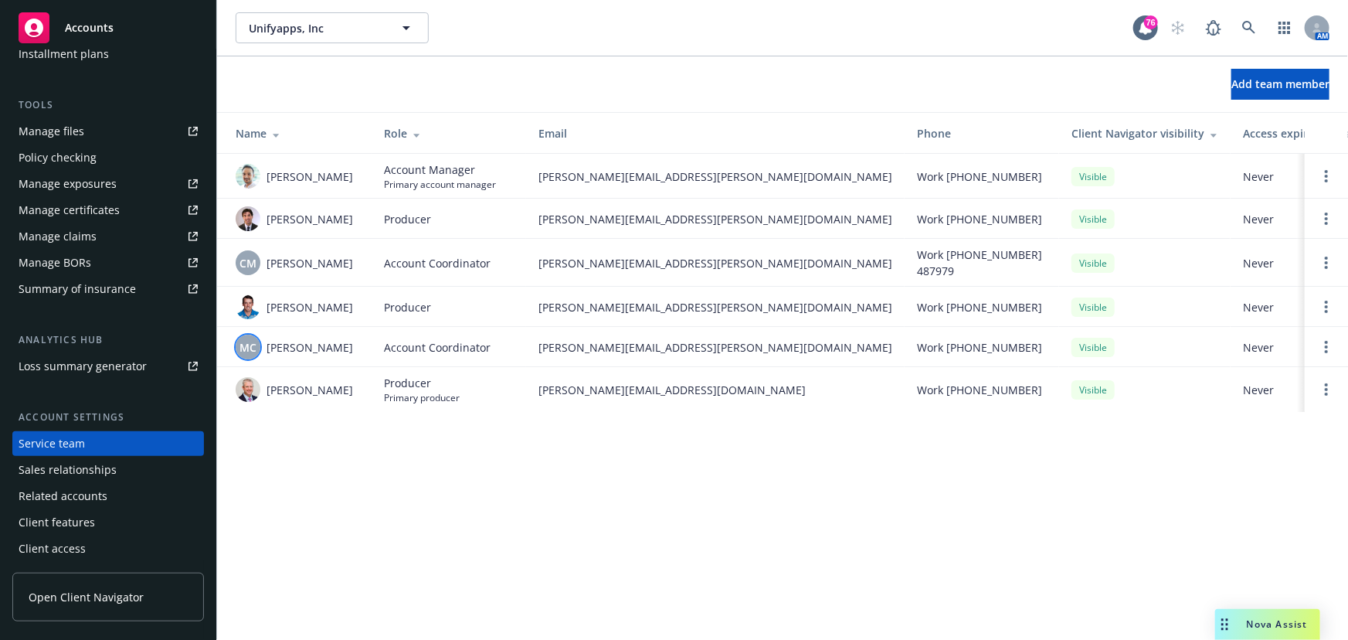  I want to click on button: Unifyapps, Inc, so click(332, 28).